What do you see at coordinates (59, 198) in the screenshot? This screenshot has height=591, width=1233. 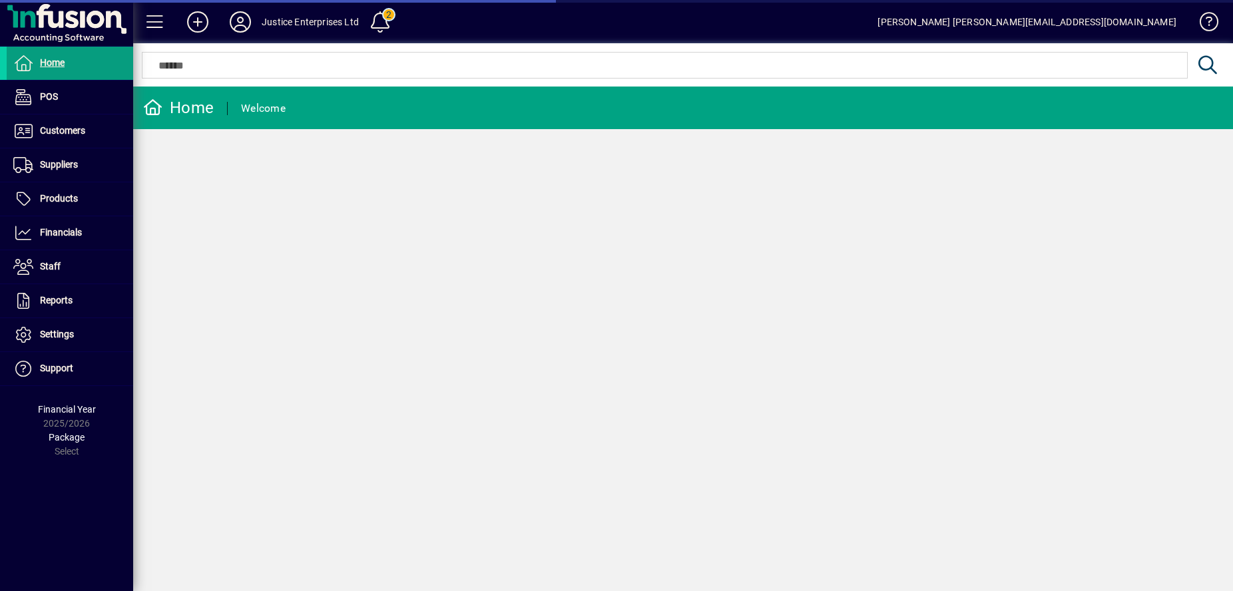 I see `span: Products` at bounding box center [59, 198].